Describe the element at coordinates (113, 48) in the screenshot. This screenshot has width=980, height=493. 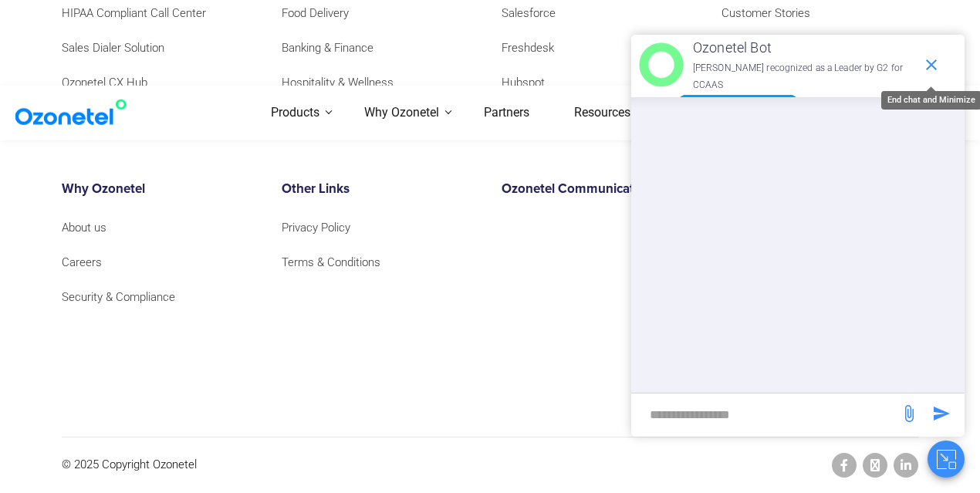
I see `a: Sales Dialer Solution` at that location.